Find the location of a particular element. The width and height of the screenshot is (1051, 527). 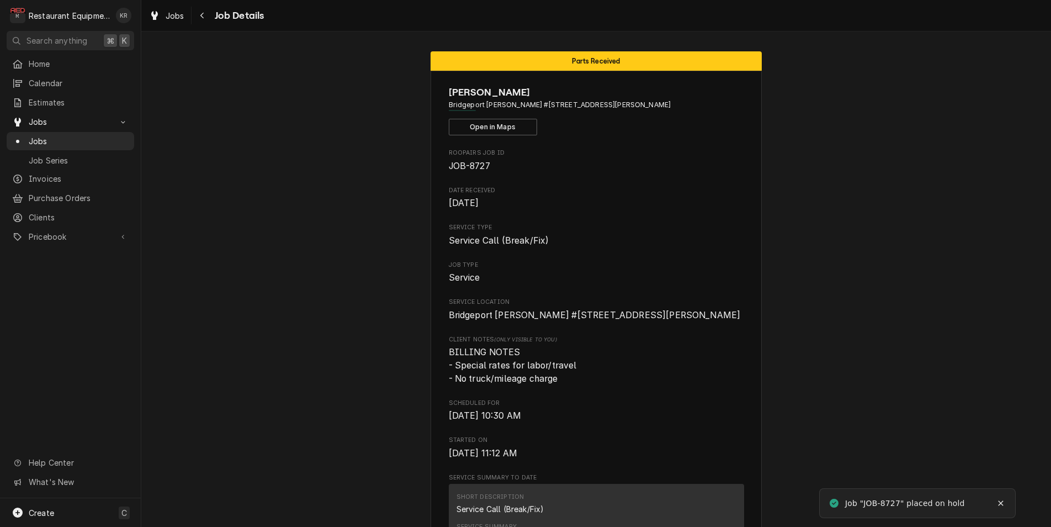

a: Go to Jobs is located at coordinates (70, 121).